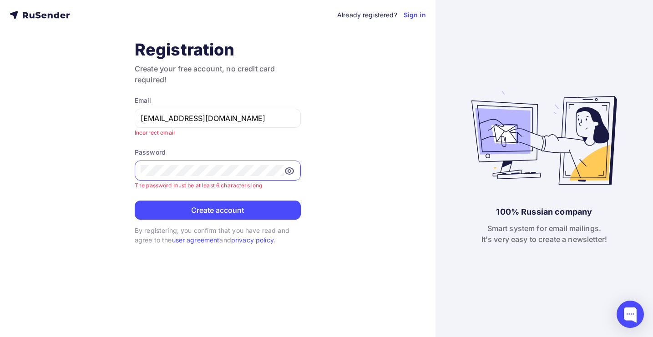 The height and width of the screenshot is (337, 653). I want to click on a: user agreement, so click(196, 240).